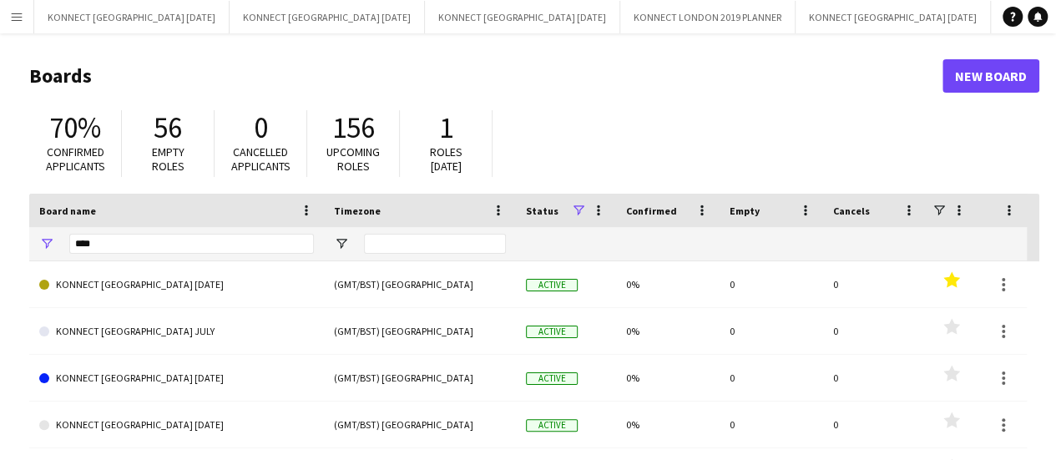 The height and width of the screenshot is (460, 1056). I want to click on span: Upcoming roles, so click(353, 159).